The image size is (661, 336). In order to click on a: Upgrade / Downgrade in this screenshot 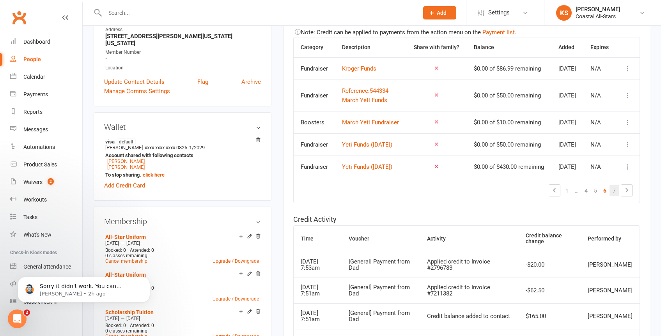, I will do `click(236, 299)`.